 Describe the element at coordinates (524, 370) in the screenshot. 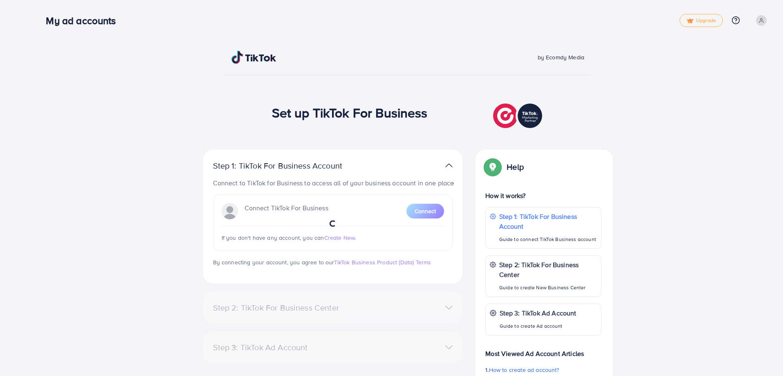

I see `span: How to create ad account?` at that location.